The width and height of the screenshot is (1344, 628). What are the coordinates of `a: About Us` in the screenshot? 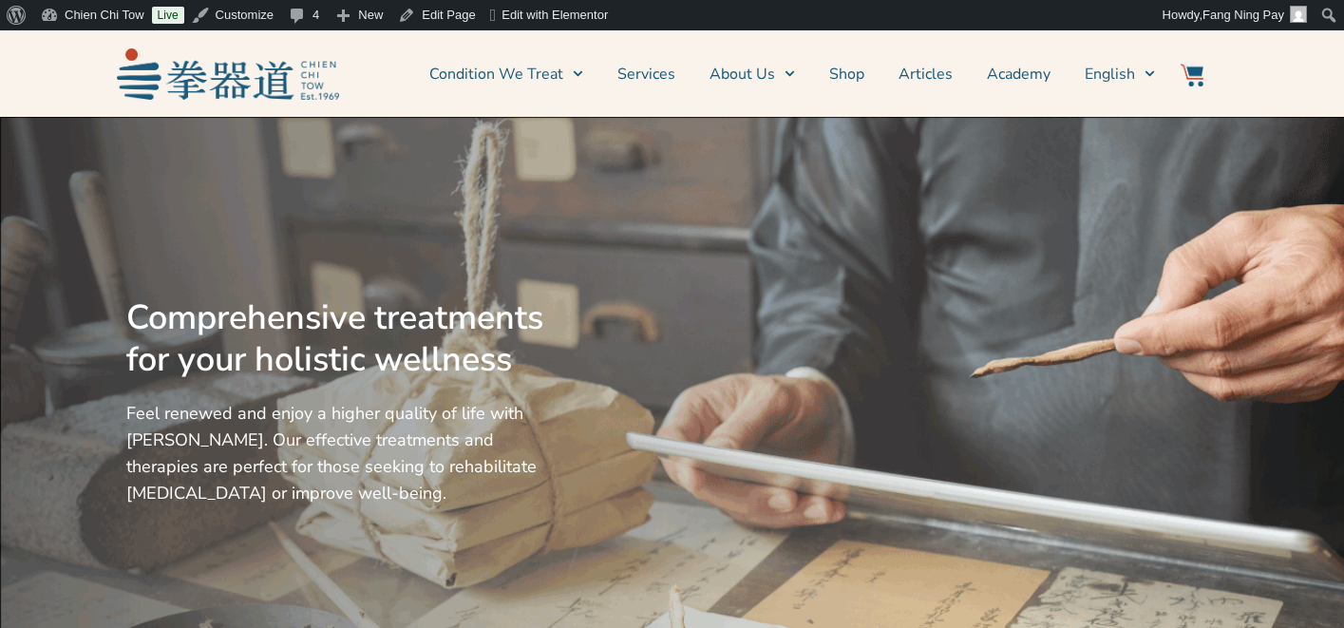 It's located at (752, 74).